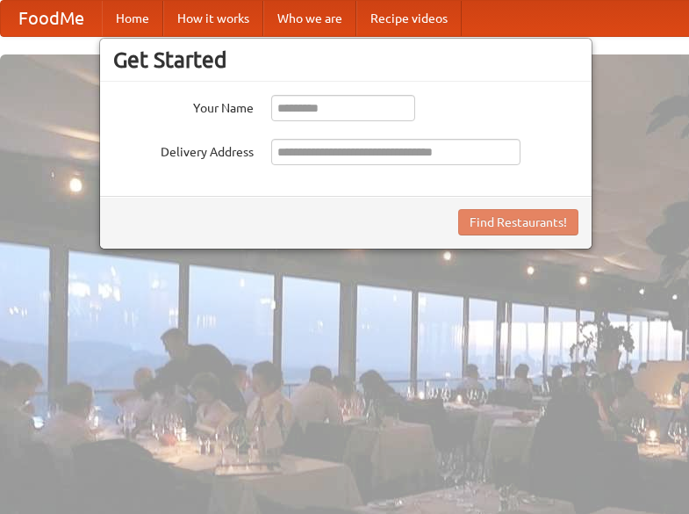  I want to click on a: Home, so click(133, 18).